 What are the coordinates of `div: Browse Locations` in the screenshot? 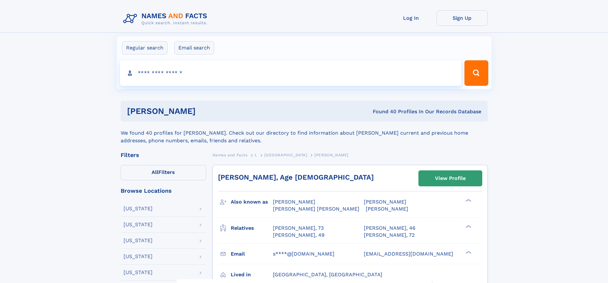 It's located at (164, 191).